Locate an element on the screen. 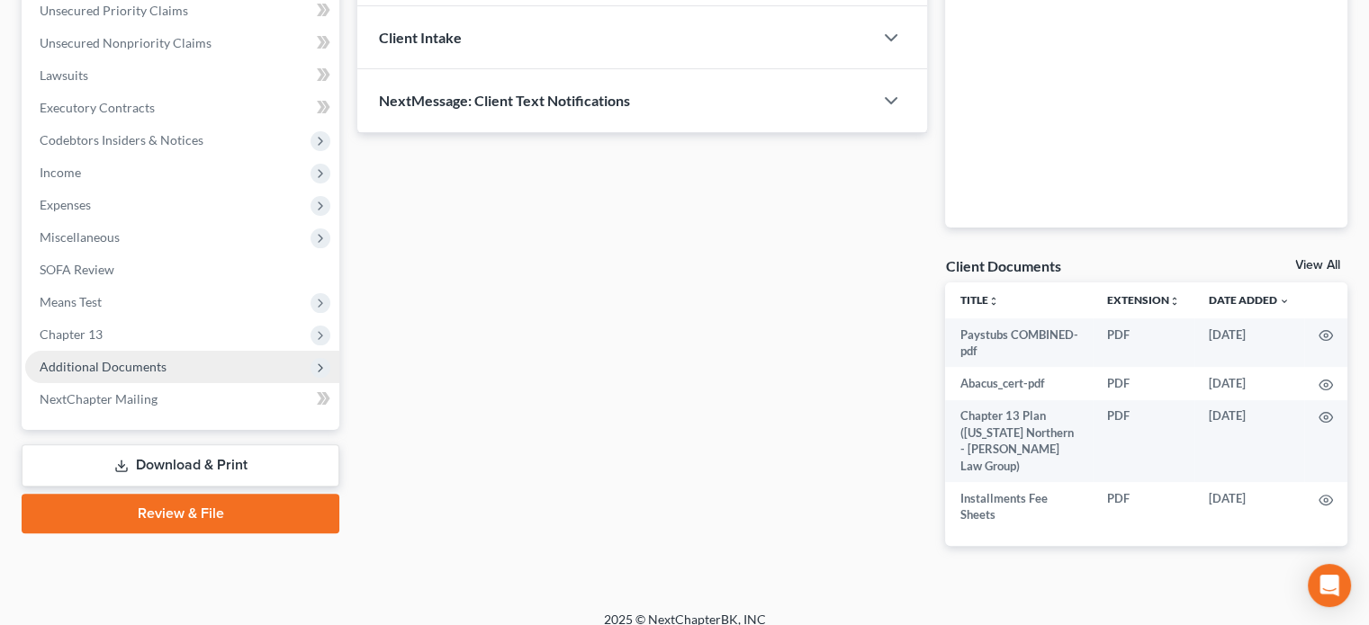  span: Means Test is located at coordinates (70, 301).